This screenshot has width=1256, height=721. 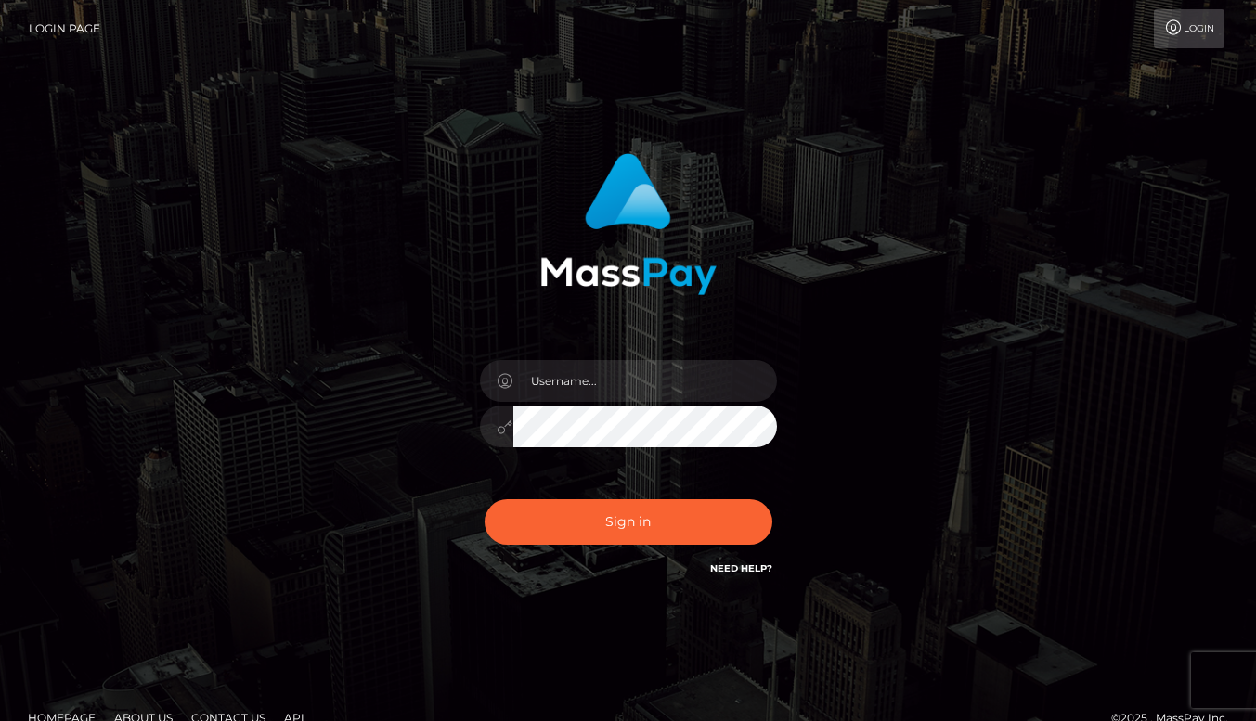 What do you see at coordinates (628, 522) in the screenshot?
I see `button: Sign in` at bounding box center [628, 522].